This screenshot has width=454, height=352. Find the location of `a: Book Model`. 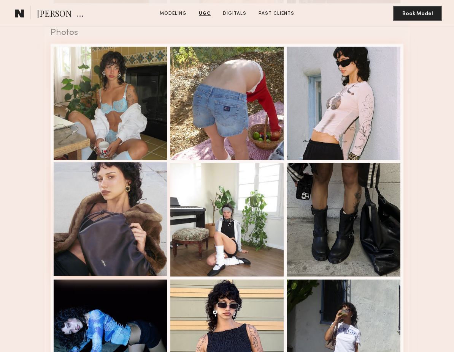

a: Book Model is located at coordinates (417, 13).